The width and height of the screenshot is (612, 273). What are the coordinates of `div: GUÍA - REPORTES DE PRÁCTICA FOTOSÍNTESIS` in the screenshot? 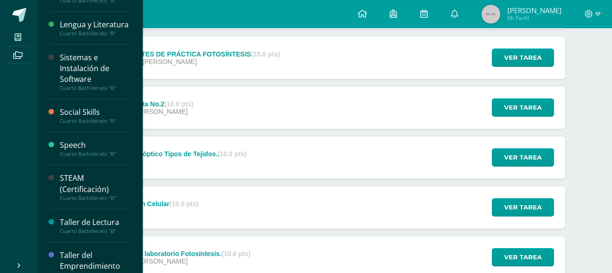 It's located at (188, 54).